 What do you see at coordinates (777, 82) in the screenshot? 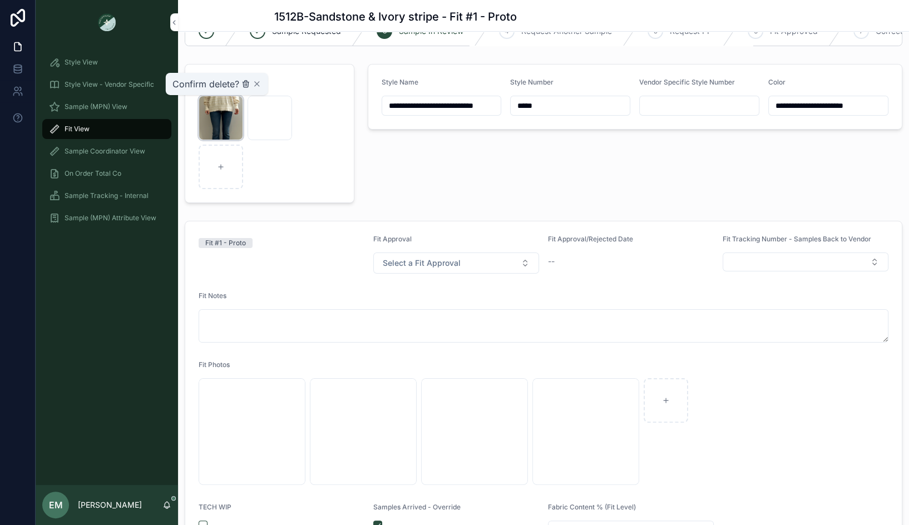
I see `span: Color` at bounding box center [777, 82].